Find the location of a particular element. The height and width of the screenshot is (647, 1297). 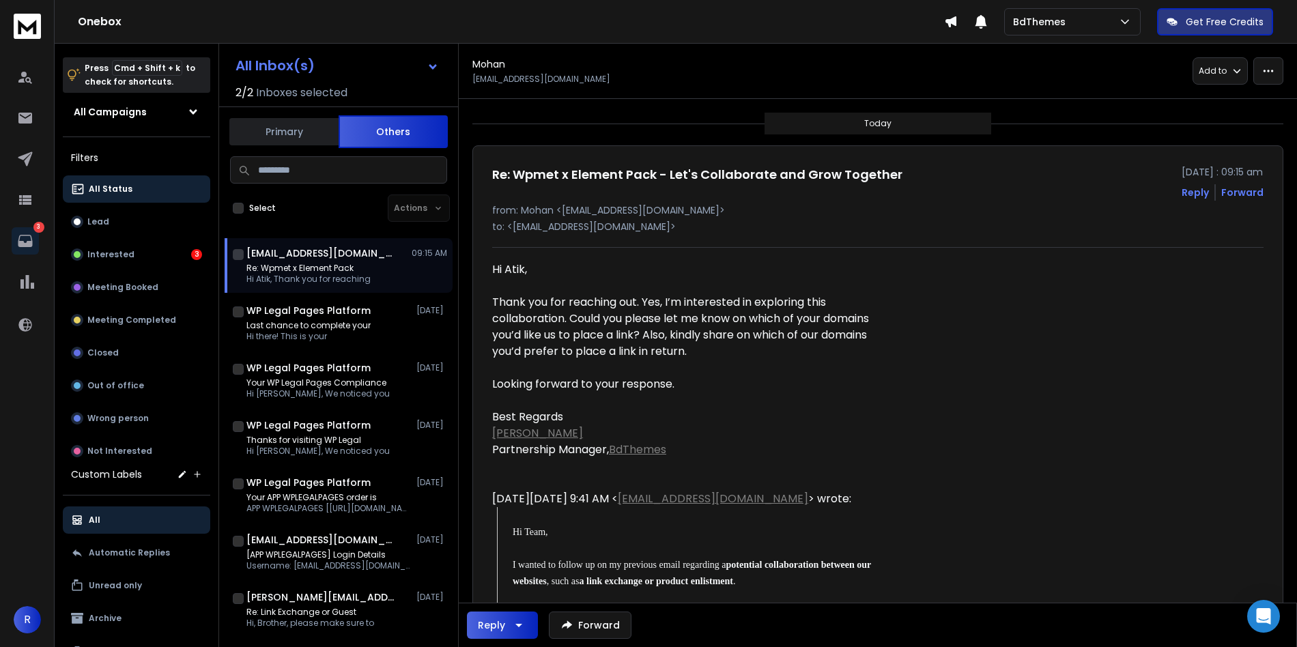

div: Reply is located at coordinates (491, 625).